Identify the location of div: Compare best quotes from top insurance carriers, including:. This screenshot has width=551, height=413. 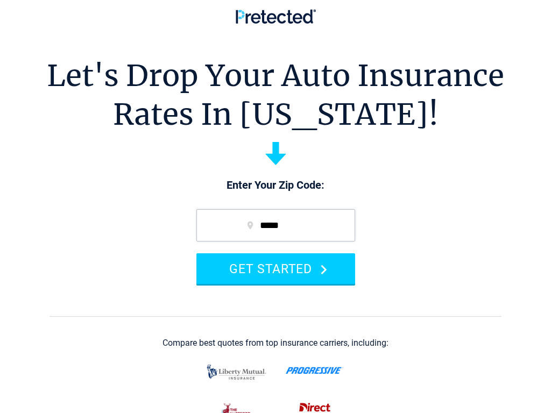
(276, 343).